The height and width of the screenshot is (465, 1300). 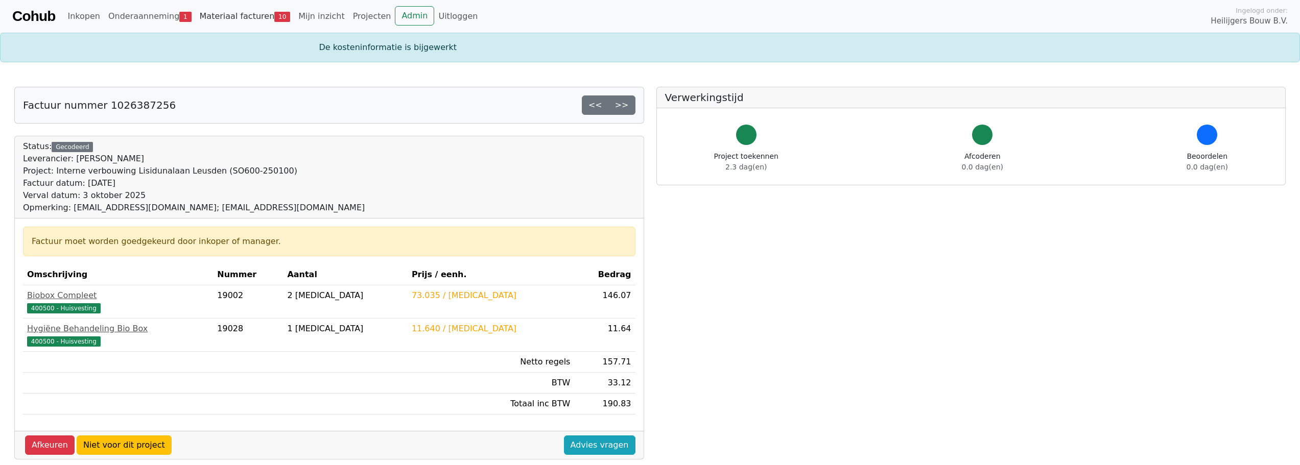 What do you see at coordinates (604, 335) in the screenshot?
I see `td: 11.64` at bounding box center [604, 335].